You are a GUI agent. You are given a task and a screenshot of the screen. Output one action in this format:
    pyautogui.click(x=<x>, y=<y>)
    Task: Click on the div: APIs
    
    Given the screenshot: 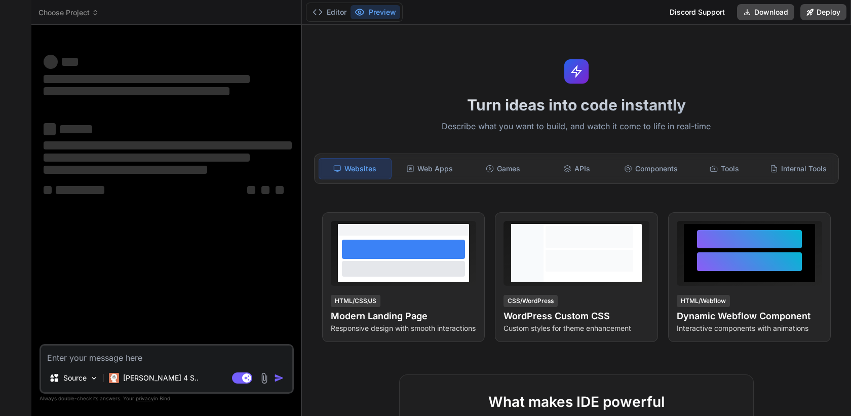 What is the action you would take?
    pyautogui.click(x=577, y=169)
    